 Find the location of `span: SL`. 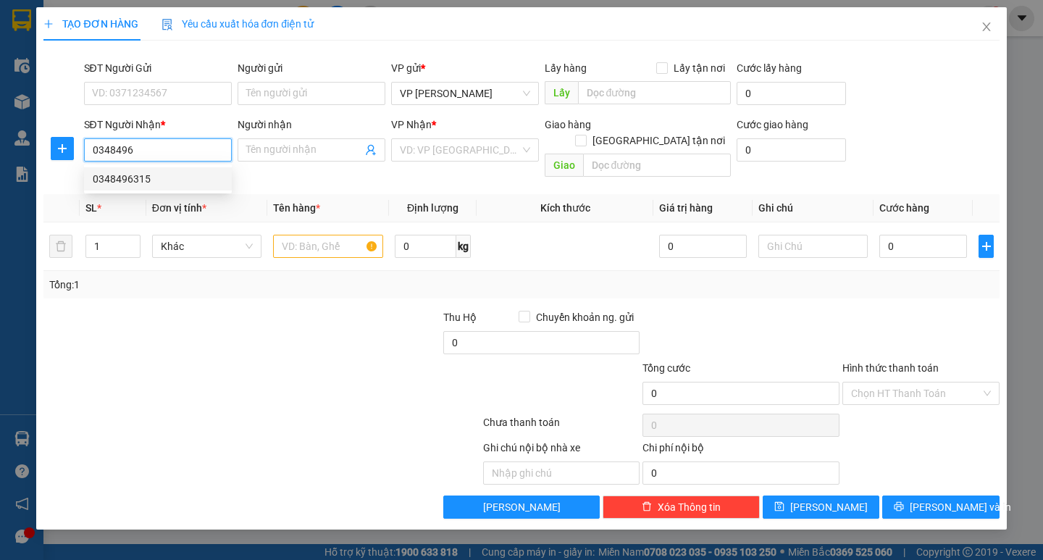

span: SL is located at coordinates (91, 208).